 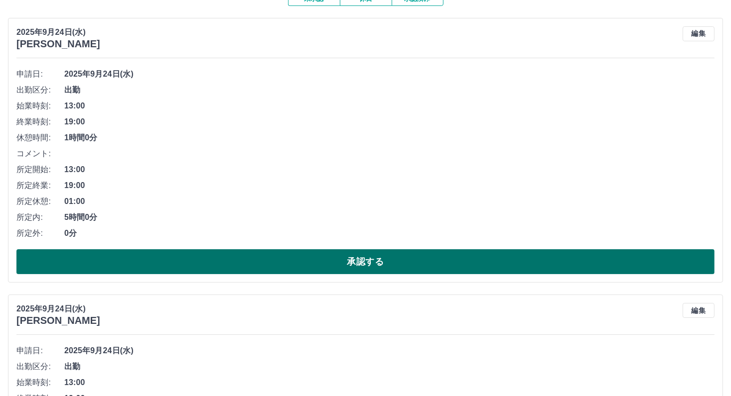 What do you see at coordinates (365, 262) in the screenshot?
I see `button: 承認する` at bounding box center [365, 262].